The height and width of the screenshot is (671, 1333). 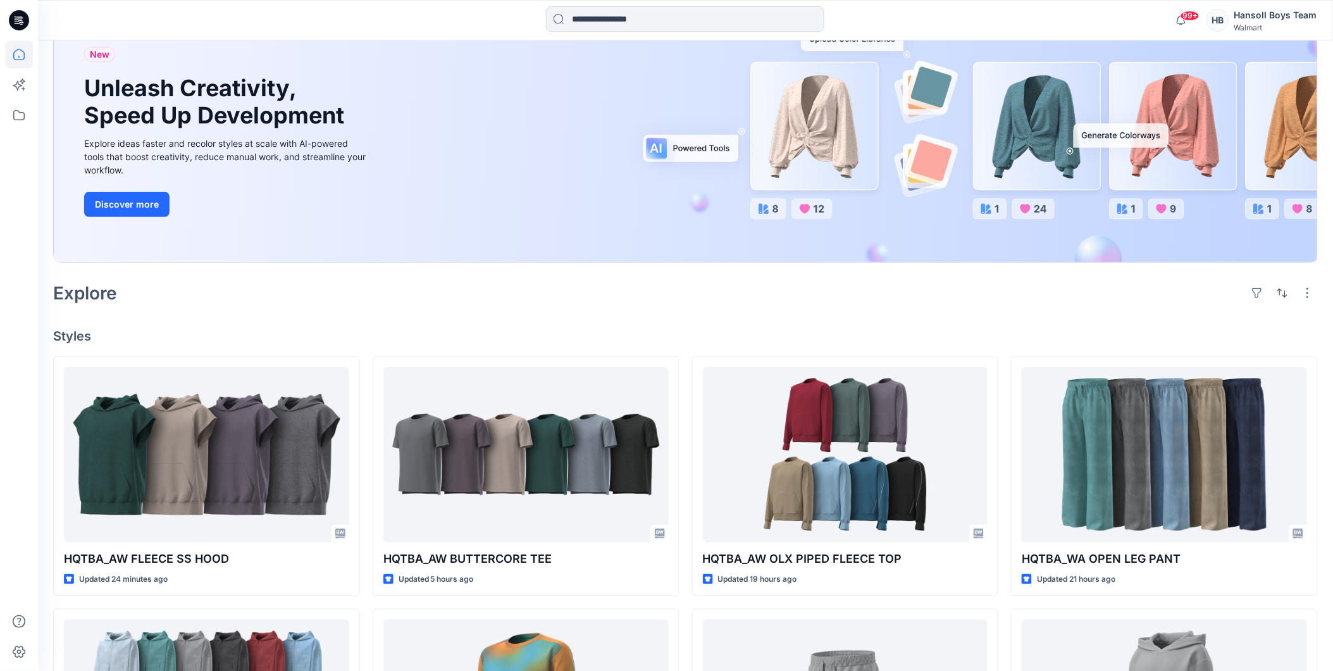 I want to click on a: HQTBA_AW BUTTERCORE TEE, so click(x=526, y=454).